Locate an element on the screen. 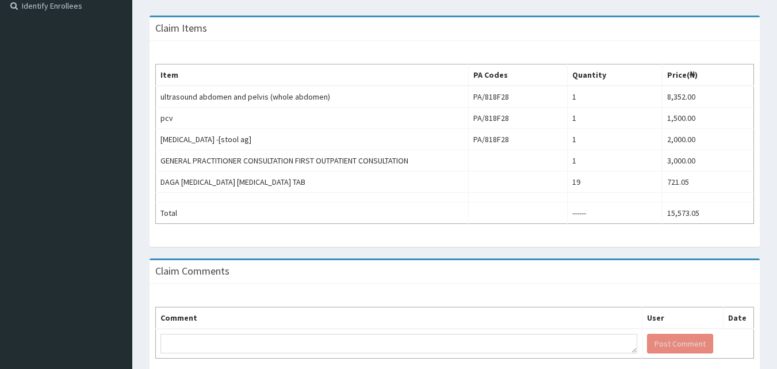 Image resolution: width=777 pixels, height=369 pixels. td: 3,000.00 is located at coordinates (708, 160).